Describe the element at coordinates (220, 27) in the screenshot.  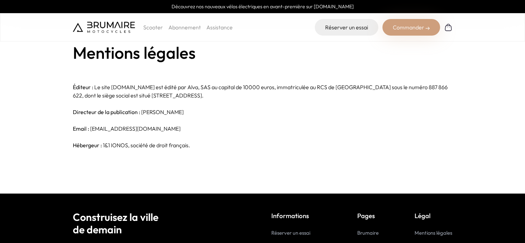
I see `a: Assistance` at that location.